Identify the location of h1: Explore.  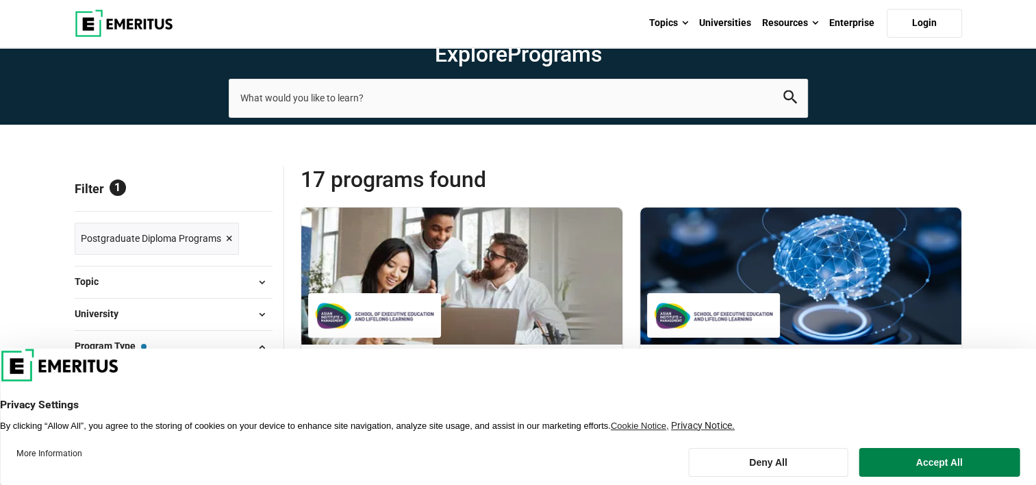
(519, 54).